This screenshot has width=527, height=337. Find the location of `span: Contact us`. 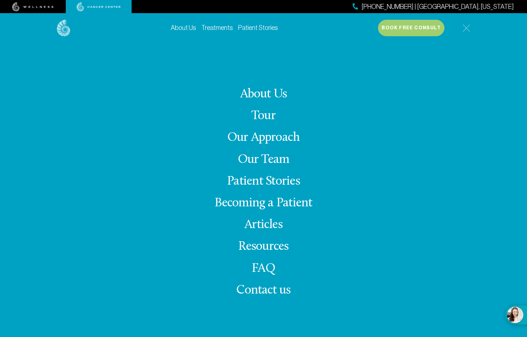

span: Contact us is located at coordinates (263, 290).